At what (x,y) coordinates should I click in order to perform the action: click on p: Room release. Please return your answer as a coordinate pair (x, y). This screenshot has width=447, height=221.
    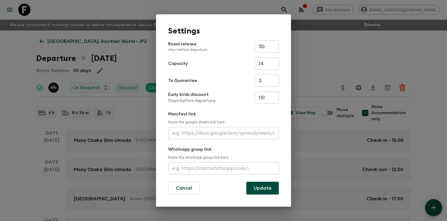
    Looking at the image, I should click on (188, 47).